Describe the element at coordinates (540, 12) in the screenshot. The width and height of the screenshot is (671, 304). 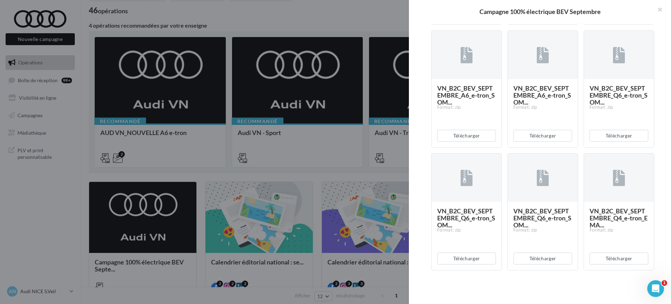
I see `div: Campagne 100% électrique BEV Septembre` at that location.